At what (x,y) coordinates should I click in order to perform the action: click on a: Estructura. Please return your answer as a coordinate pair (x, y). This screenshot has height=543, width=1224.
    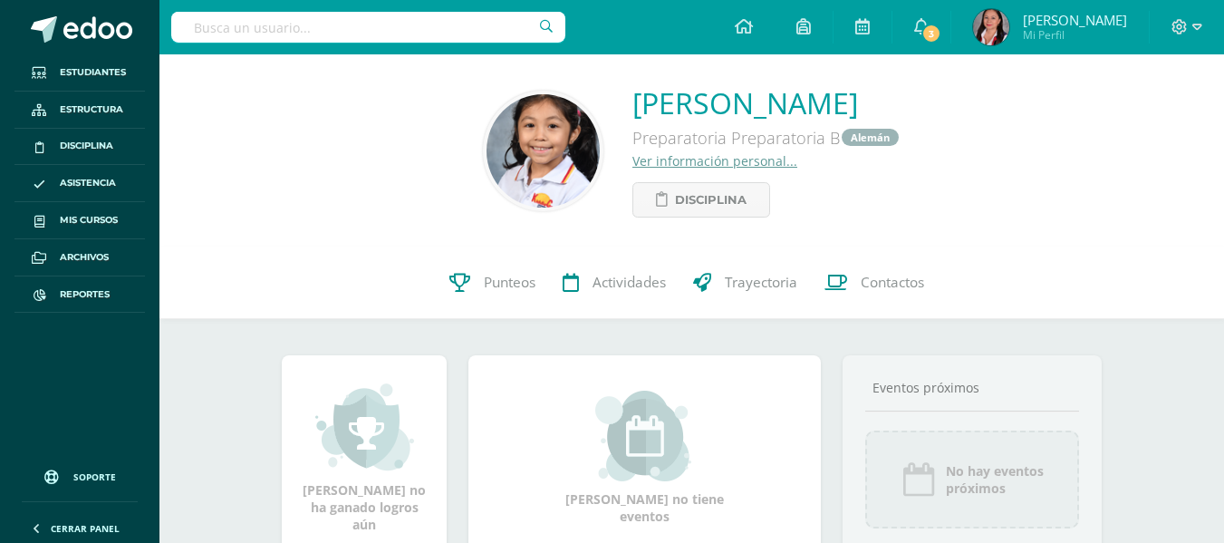
    Looking at the image, I should click on (80, 110).